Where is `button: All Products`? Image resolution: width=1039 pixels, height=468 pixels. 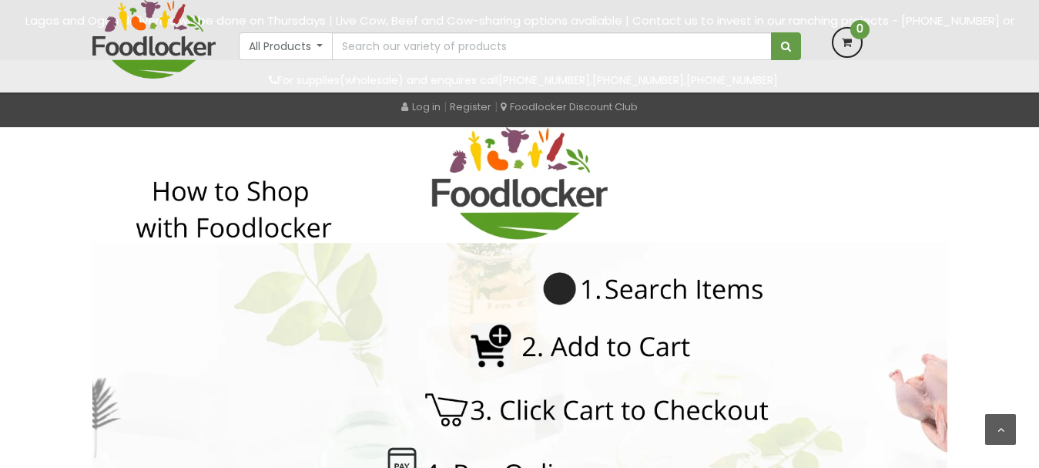
button: All Products is located at coordinates (286, 46).